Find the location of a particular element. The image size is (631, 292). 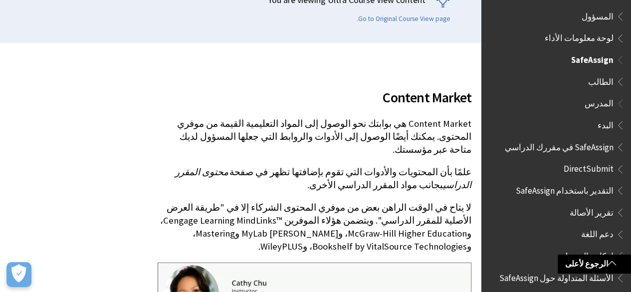

span: DirectSubmit is located at coordinates (588, 167).